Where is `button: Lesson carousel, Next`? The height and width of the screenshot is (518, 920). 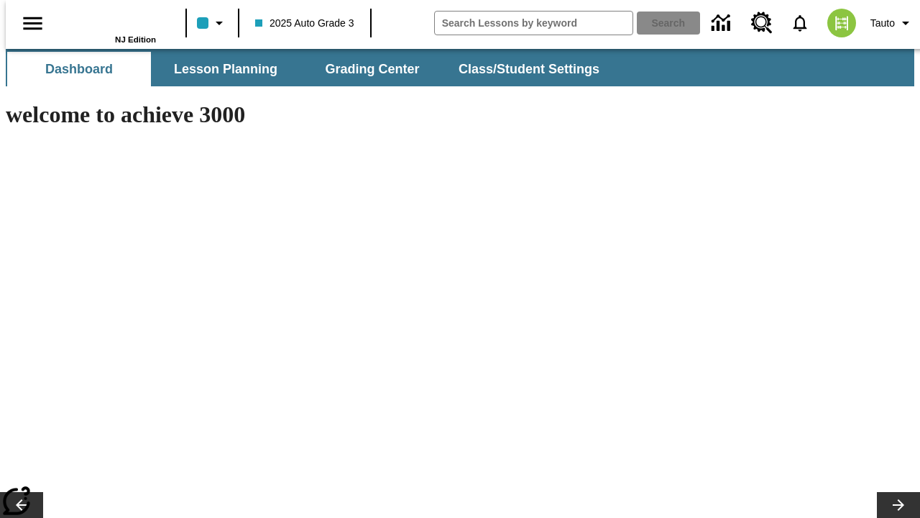
button: Lesson carousel, Next is located at coordinates (899, 505).